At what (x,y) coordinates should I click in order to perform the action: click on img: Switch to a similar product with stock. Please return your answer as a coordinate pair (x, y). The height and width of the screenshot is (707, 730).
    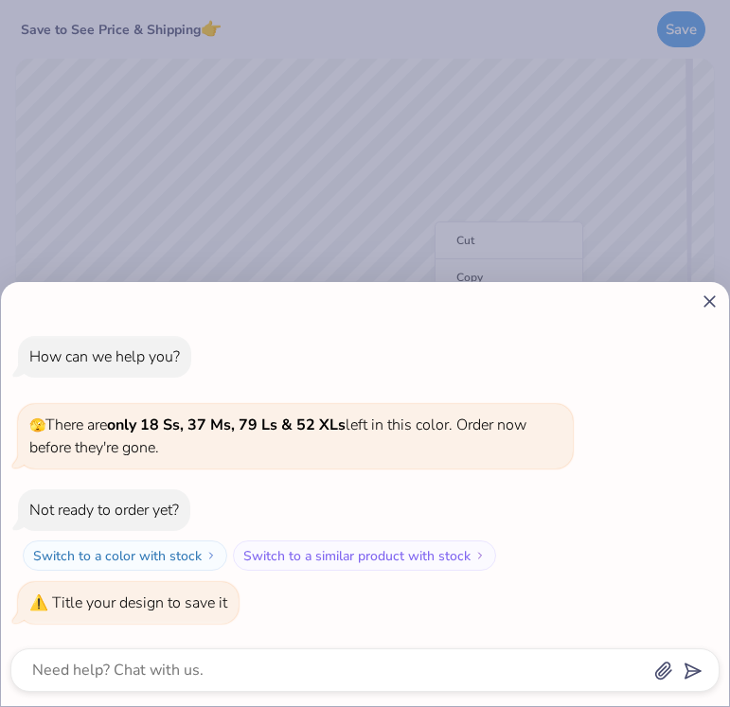
    Looking at the image, I should click on (480, 556).